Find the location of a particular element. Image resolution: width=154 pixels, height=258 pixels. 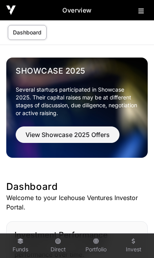

h2: Overview is located at coordinates (77, 10).